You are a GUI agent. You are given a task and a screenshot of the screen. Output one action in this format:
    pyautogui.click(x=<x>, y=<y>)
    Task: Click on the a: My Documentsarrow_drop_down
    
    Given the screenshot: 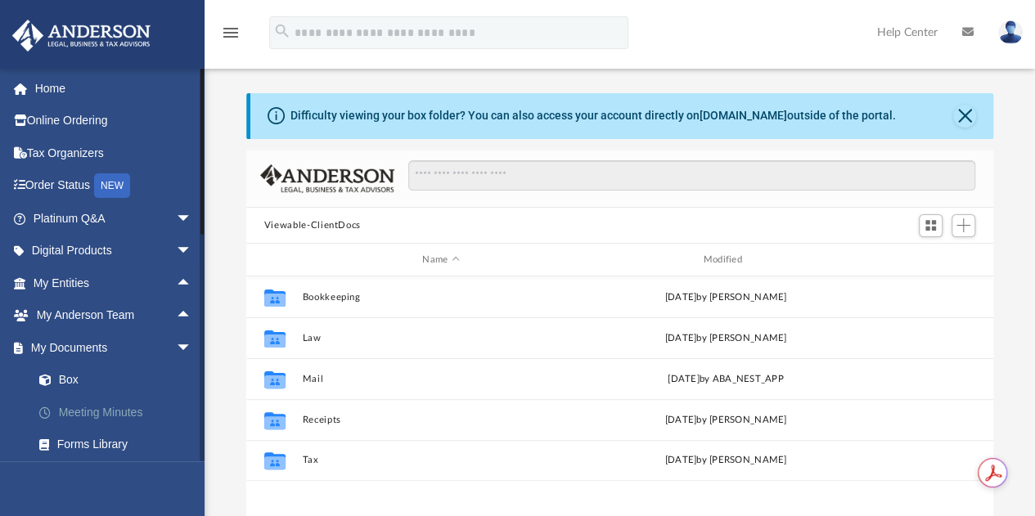 What is the action you would take?
    pyautogui.click(x=114, y=348)
    